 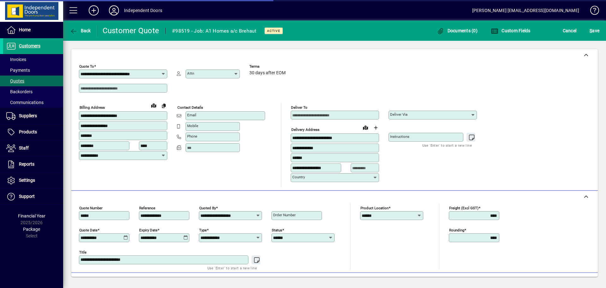 I want to click on mat-label: Title, so click(x=83, y=252).